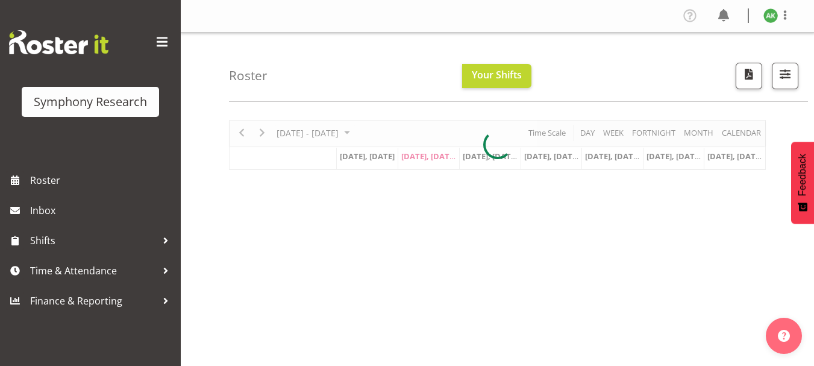 The width and height of the screenshot is (814, 366). I want to click on button: Feedback - Show survey, so click(802, 183).